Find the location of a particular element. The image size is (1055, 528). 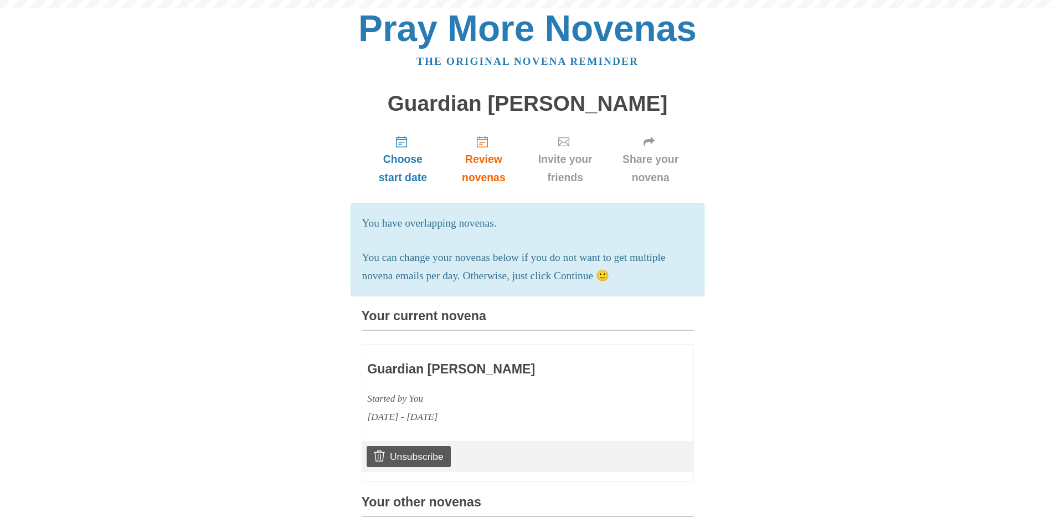

a: The original novena reminder is located at coordinates (527, 61).